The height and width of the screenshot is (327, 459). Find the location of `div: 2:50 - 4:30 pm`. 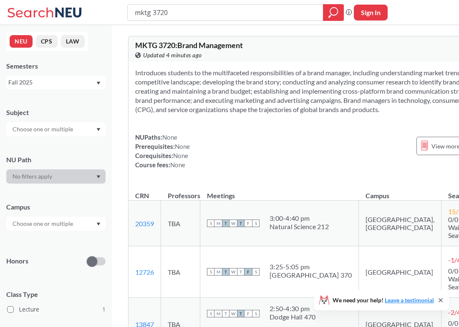

div: 2:50 - 4:30 pm is located at coordinates (293, 308).